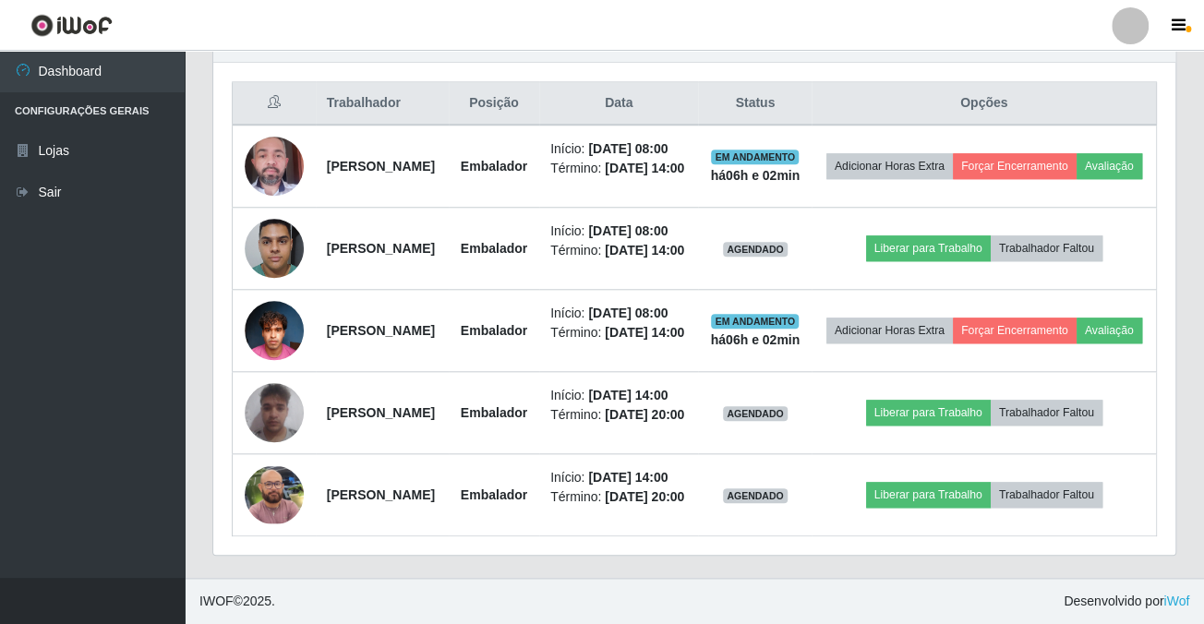 The image size is (1204, 624). What do you see at coordinates (274, 165) in the screenshot?
I see `img: 1718556919128.jpeg` at bounding box center [274, 165].